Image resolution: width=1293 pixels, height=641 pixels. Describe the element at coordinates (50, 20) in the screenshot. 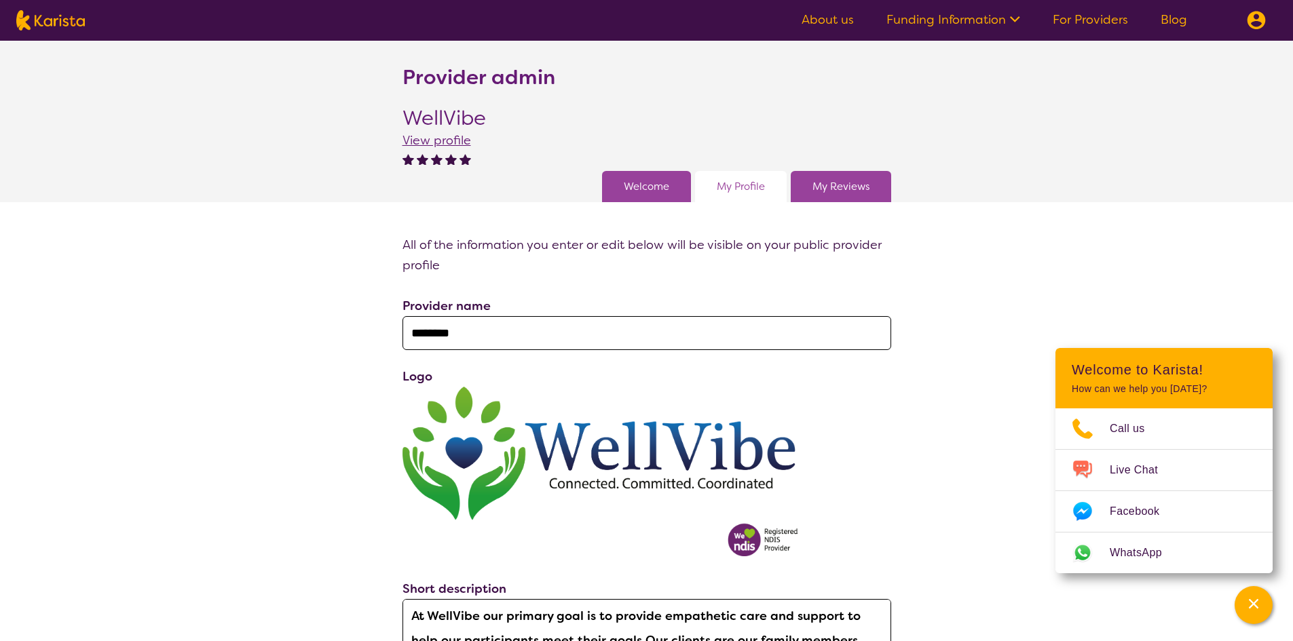

I see `img: Karista logo` at that location.